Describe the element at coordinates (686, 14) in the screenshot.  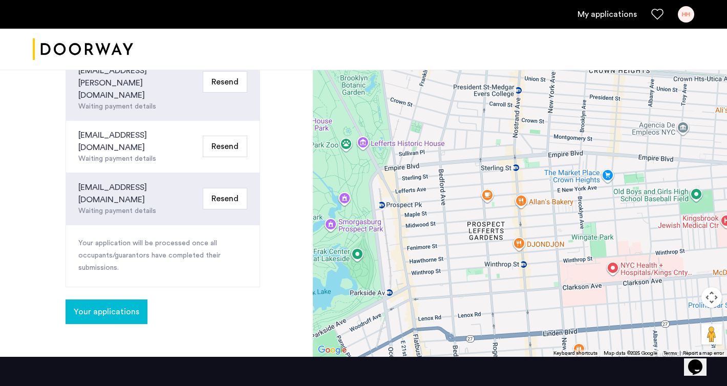
I see `div: HH` at that location.